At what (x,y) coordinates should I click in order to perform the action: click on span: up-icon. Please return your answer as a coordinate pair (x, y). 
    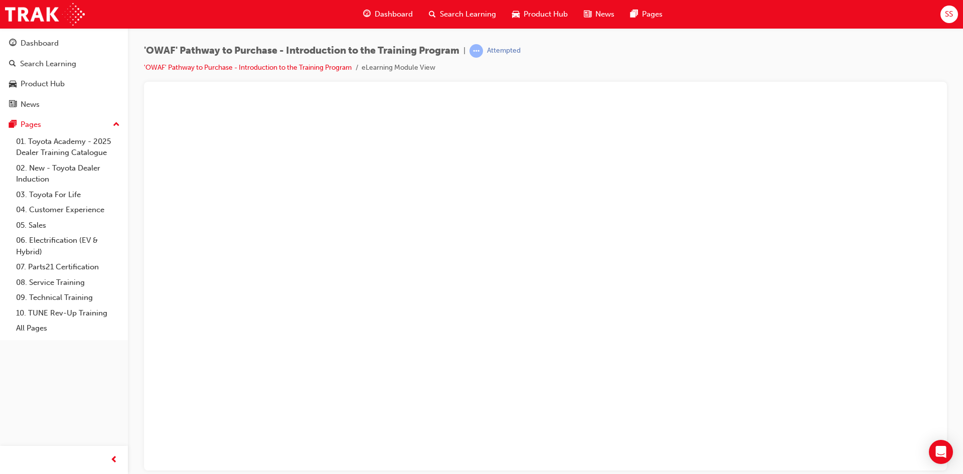
    Looking at the image, I should click on (116, 125).